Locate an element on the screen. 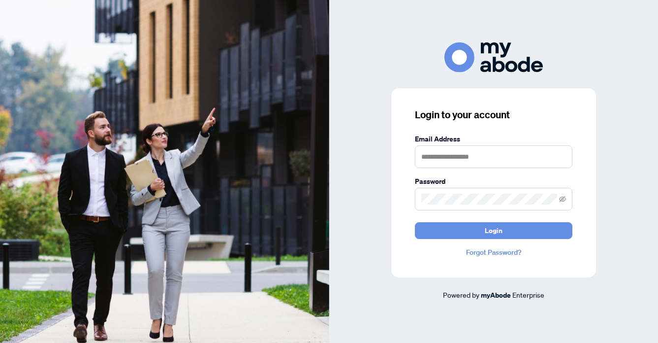 Image resolution: width=658 pixels, height=343 pixels. label: Email Address is located at coordinates (494, 139).